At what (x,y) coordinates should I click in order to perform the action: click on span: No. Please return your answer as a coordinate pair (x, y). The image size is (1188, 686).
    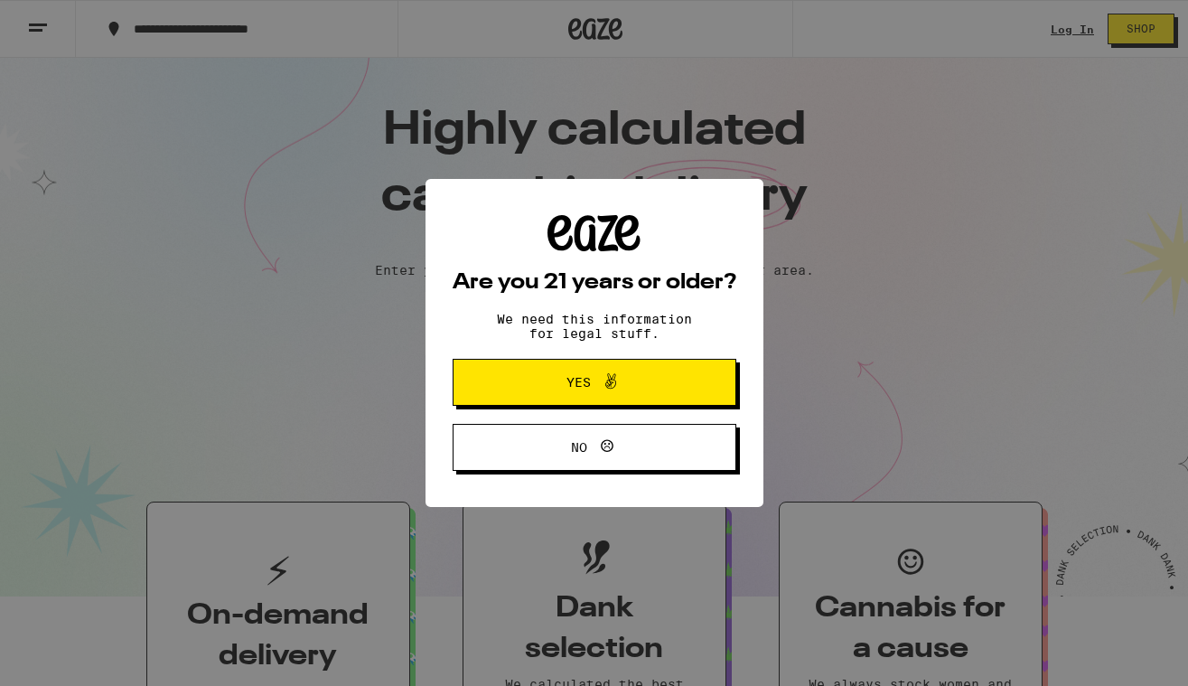
    Looking at the image, I should click on (579, 447).